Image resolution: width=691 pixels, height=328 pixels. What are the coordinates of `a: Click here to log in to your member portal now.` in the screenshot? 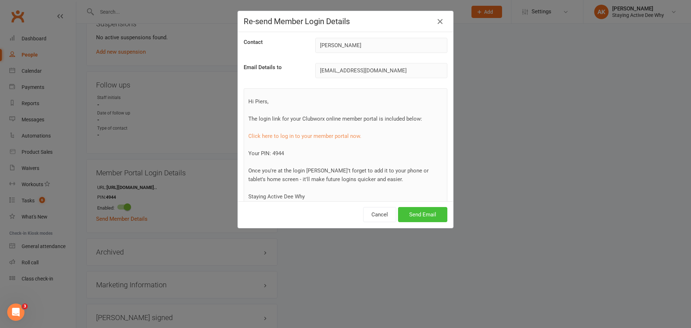 It's located at (305, 136).